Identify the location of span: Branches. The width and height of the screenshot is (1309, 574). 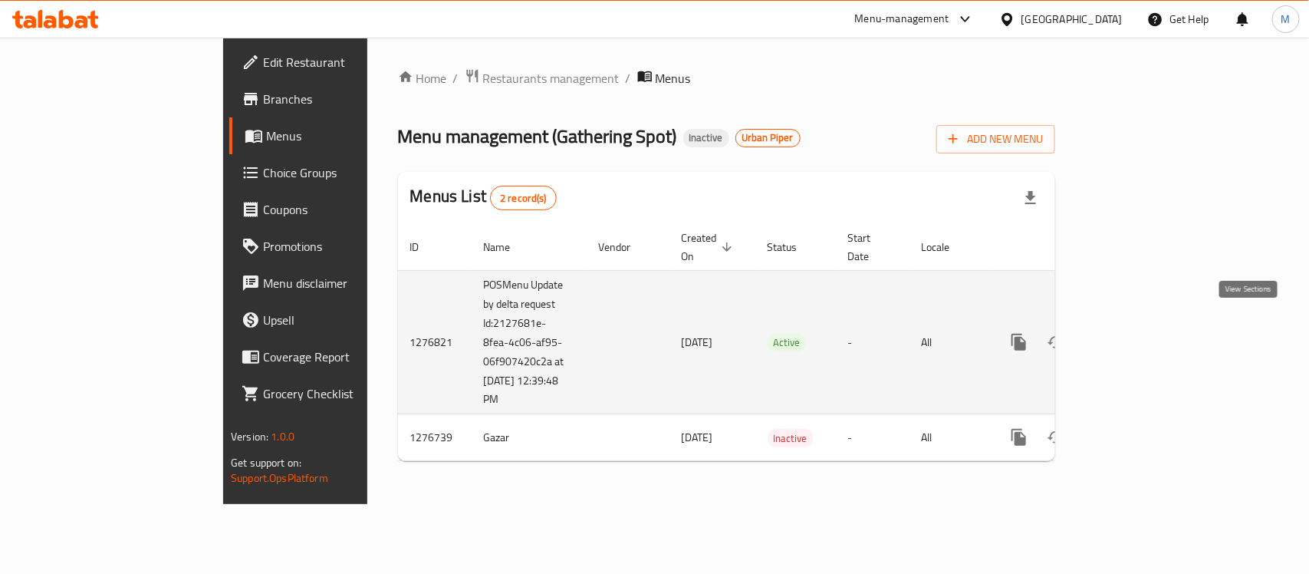
(346, 99).